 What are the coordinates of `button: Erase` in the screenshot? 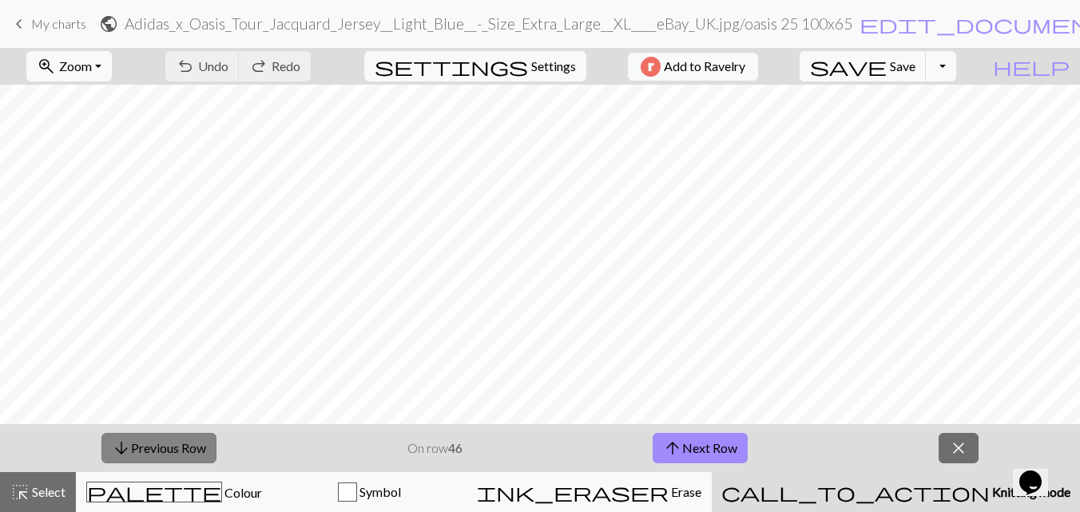 It's located at (589, 492).